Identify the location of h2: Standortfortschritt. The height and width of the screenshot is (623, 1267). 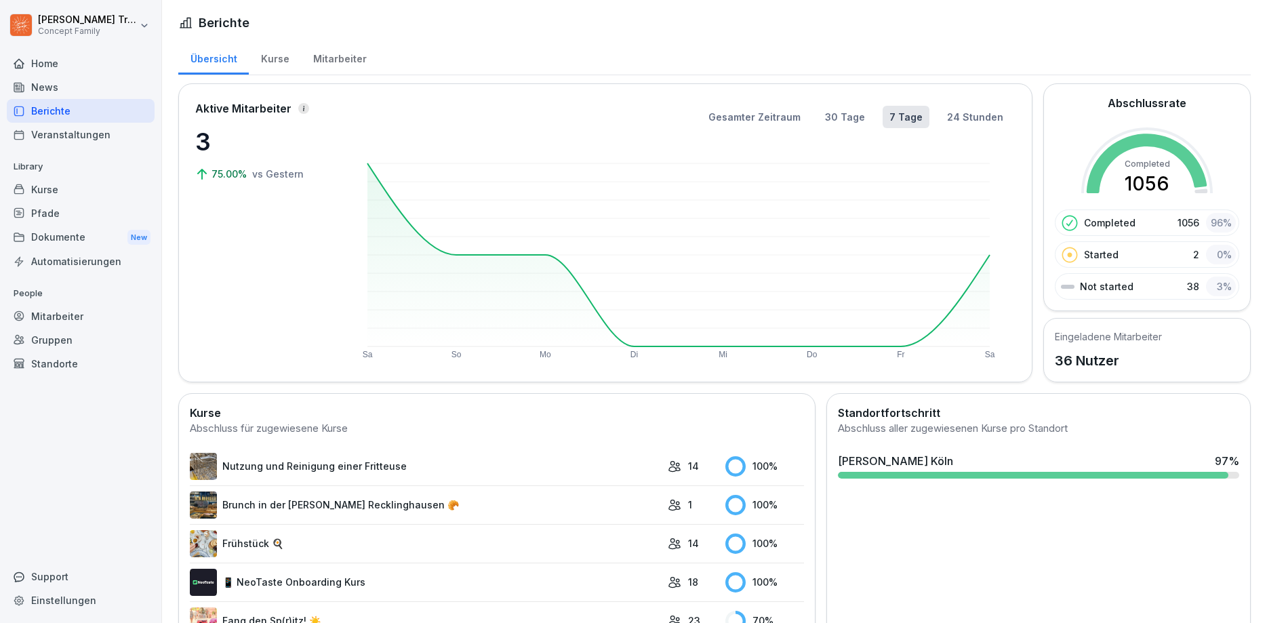
(1038, 413).